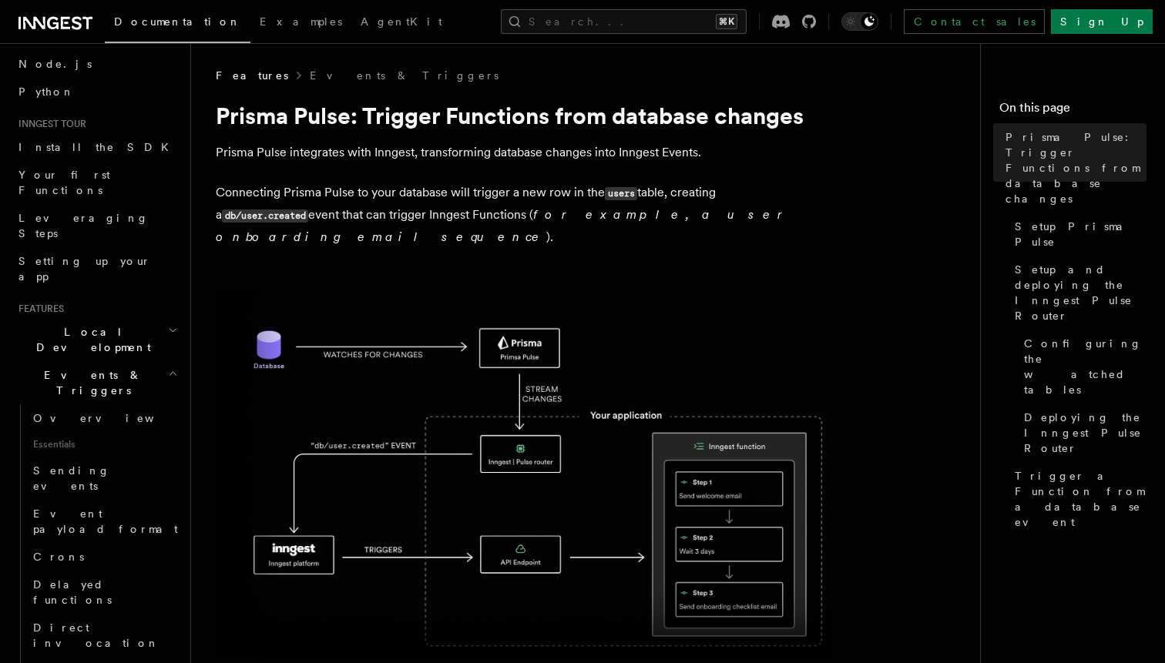  What do you see at coordinates (524, 215) in the screenshot?
I see `p: Connecting Prisma Pulse to your database will trigger a new row in the table, creating a event th...` at bounding box center [524, 215].